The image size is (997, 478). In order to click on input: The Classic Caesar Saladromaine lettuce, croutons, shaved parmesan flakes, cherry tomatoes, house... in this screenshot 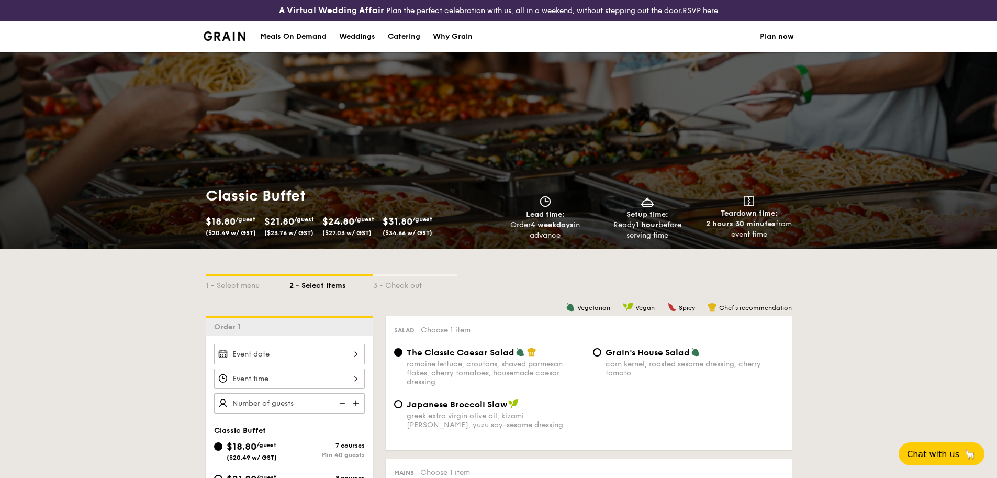, I will do `click(398, 352)`.